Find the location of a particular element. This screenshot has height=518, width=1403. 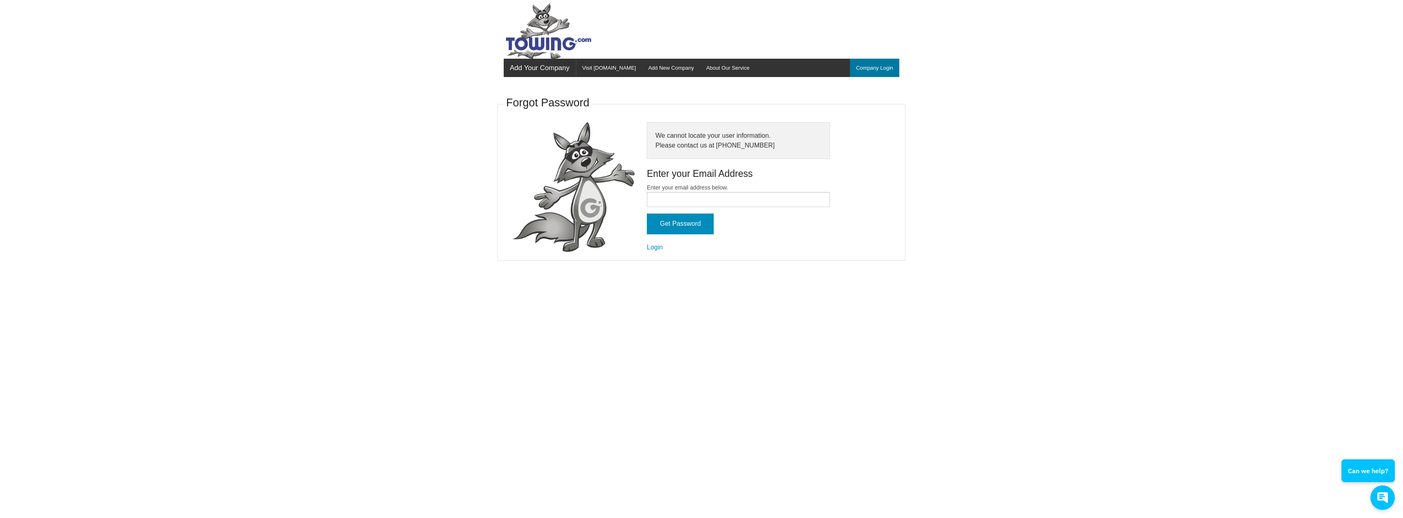

h4: Enter your Email Address is located at coordinates (738, 174).